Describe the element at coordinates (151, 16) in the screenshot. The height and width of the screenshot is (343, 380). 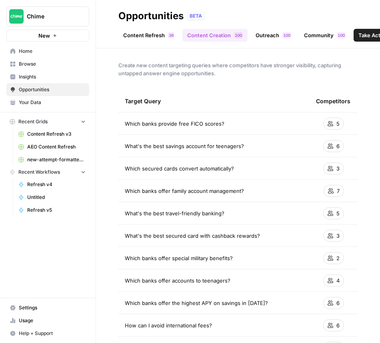
I see `div: Opportunities` at that location.